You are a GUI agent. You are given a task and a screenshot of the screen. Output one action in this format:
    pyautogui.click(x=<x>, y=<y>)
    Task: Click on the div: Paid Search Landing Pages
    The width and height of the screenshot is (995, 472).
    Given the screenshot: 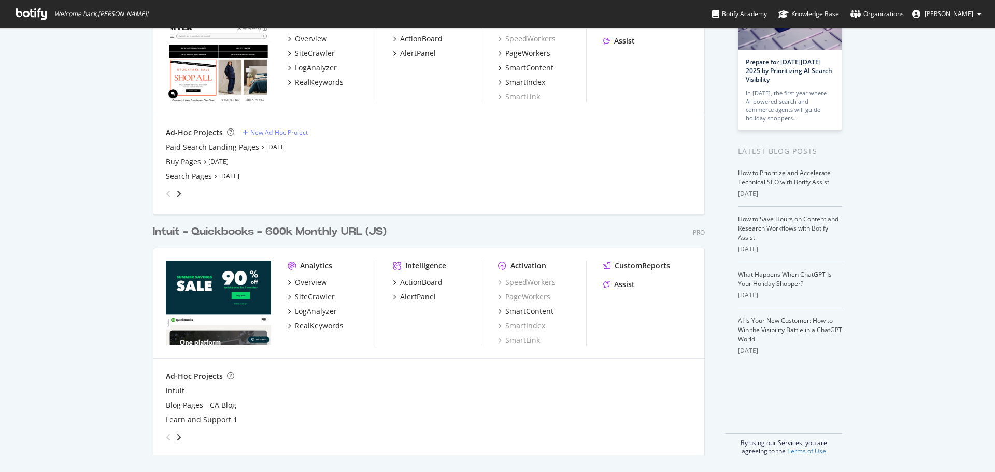 What is the action you would take?
    pyautogui.click(x=213, y=147)
    